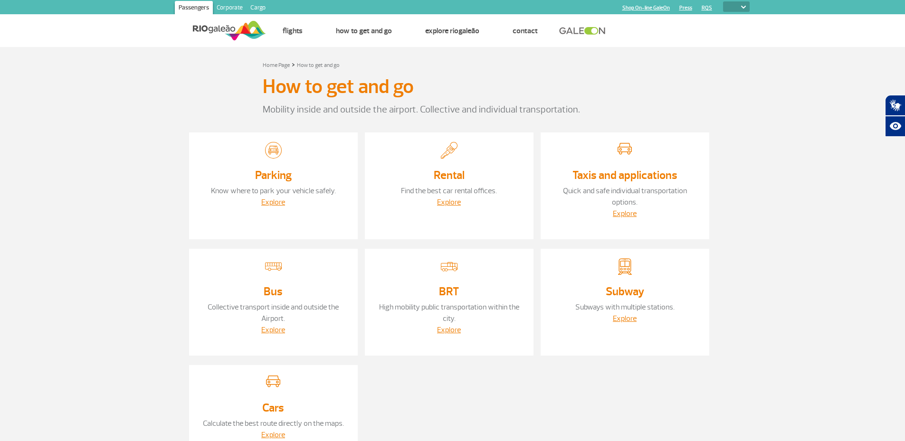 Image resolution: width=905 pixels, height=441 pixels. What do you see at coordinates (625, 197) in the screenshot?
I see `a: Quick and safe individual transportation options.` at bounding box center [625, 197].